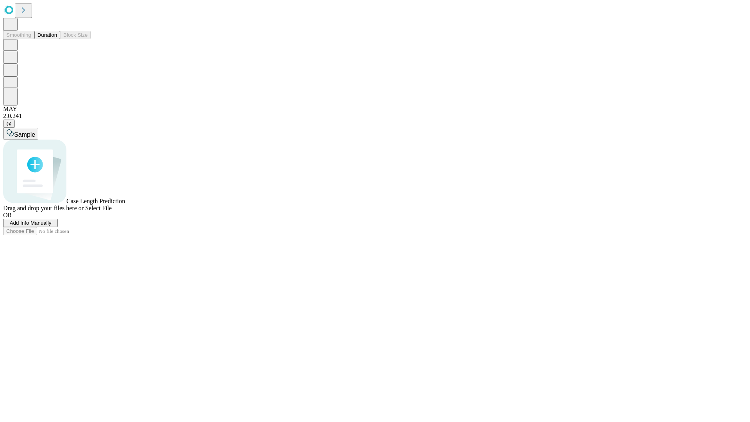 The image size is (750, 422). I want to click on span: Case Length Prediction, so click(96, 201).